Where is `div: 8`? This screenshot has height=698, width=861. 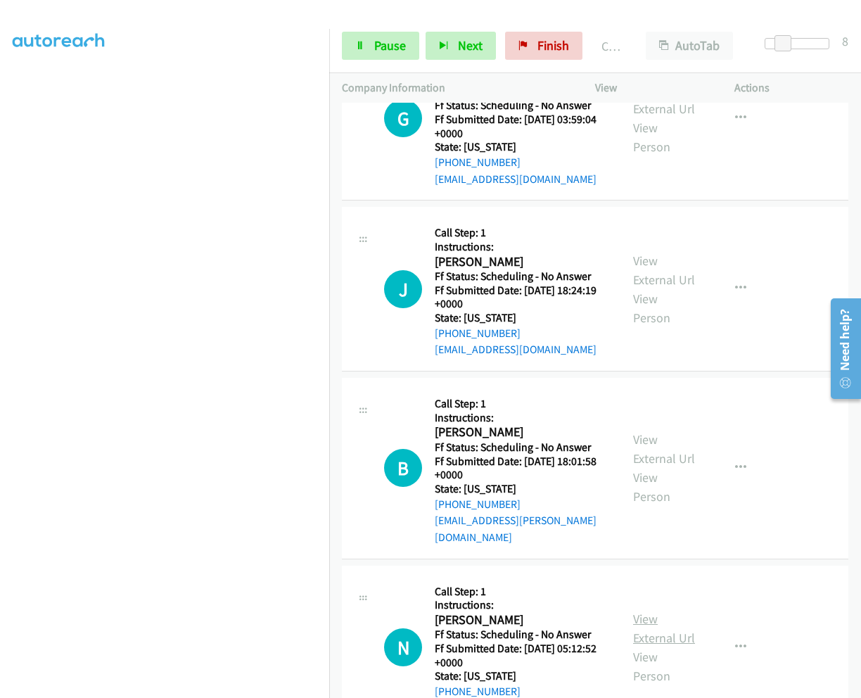
div: 8 is located at coordinates (845, 41).